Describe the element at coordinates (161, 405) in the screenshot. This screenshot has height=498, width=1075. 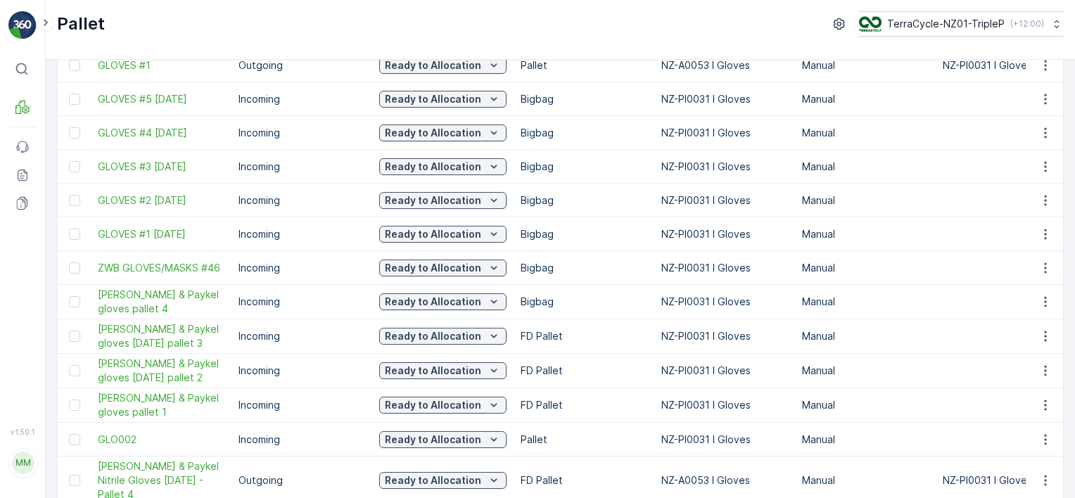
I see `a: FD Fisher & Paykel gloves pallet 1` at that location.